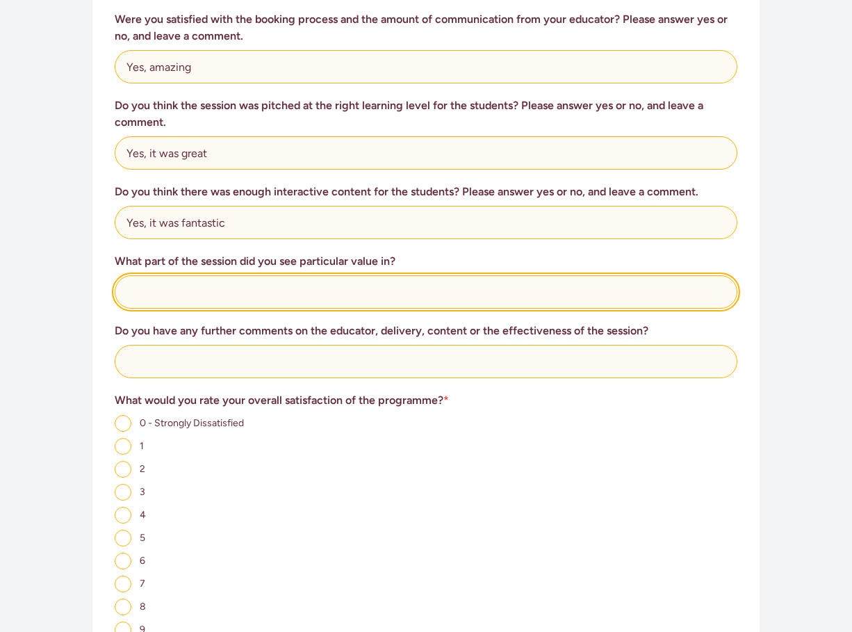 This screenshot has height=632, width=852. Describe the element at coordinates (142, 445) in the screenshot. I see `span: 1` at that location.